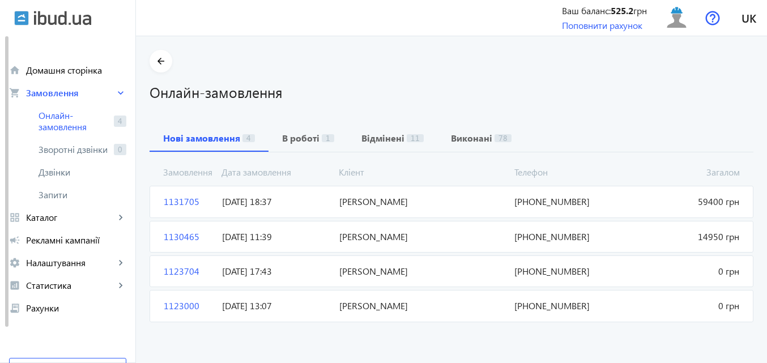 The height and width of the screenshot is (363, 767). What do you see at coordinates (15, 240) in the screenshot?
I see `mat-icon: campaign` at bounding box center [15, 240].